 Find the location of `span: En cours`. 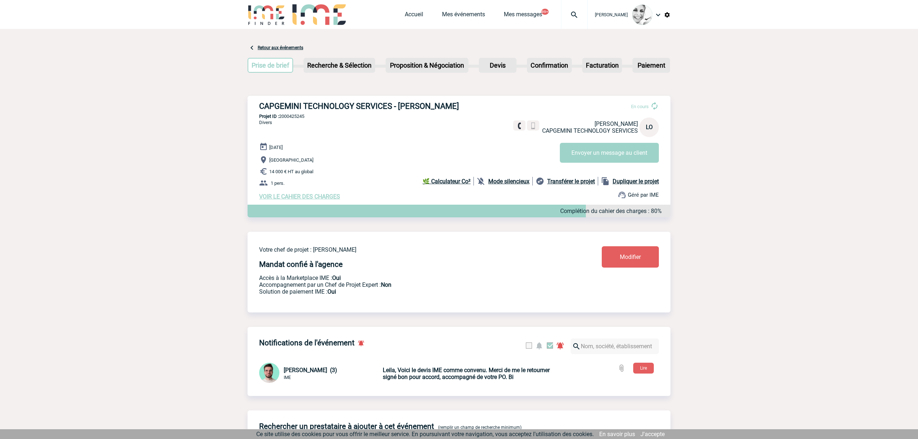

span: En cours is located at coordinates (640, 106).